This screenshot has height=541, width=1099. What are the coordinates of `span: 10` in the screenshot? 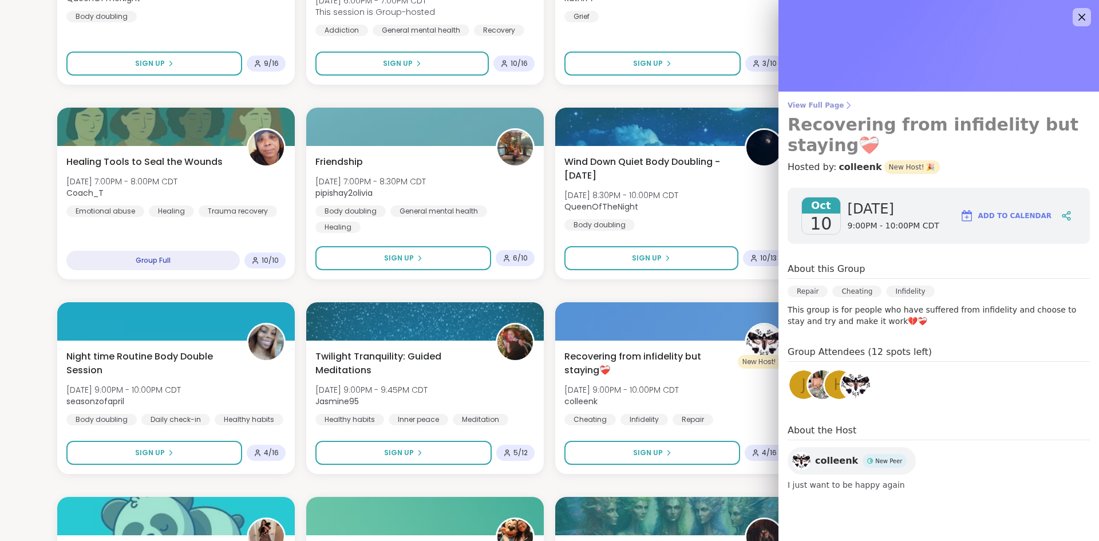 It's located at (821, 224).